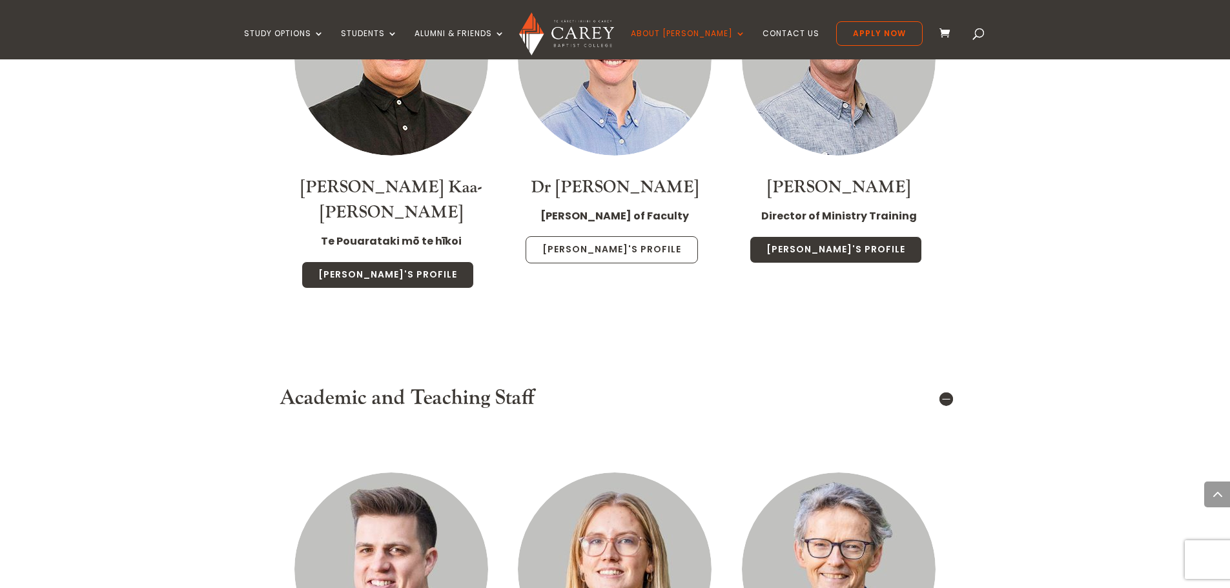  What do you see at coordinates (839, 216) in the screenshot?
I see `strong: Director of Ministry Training` at bounding box center [839, 216].